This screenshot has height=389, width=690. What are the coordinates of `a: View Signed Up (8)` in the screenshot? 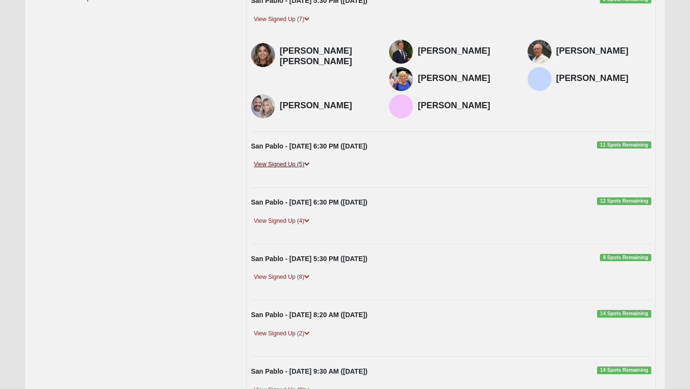 It's located at (282, 277).